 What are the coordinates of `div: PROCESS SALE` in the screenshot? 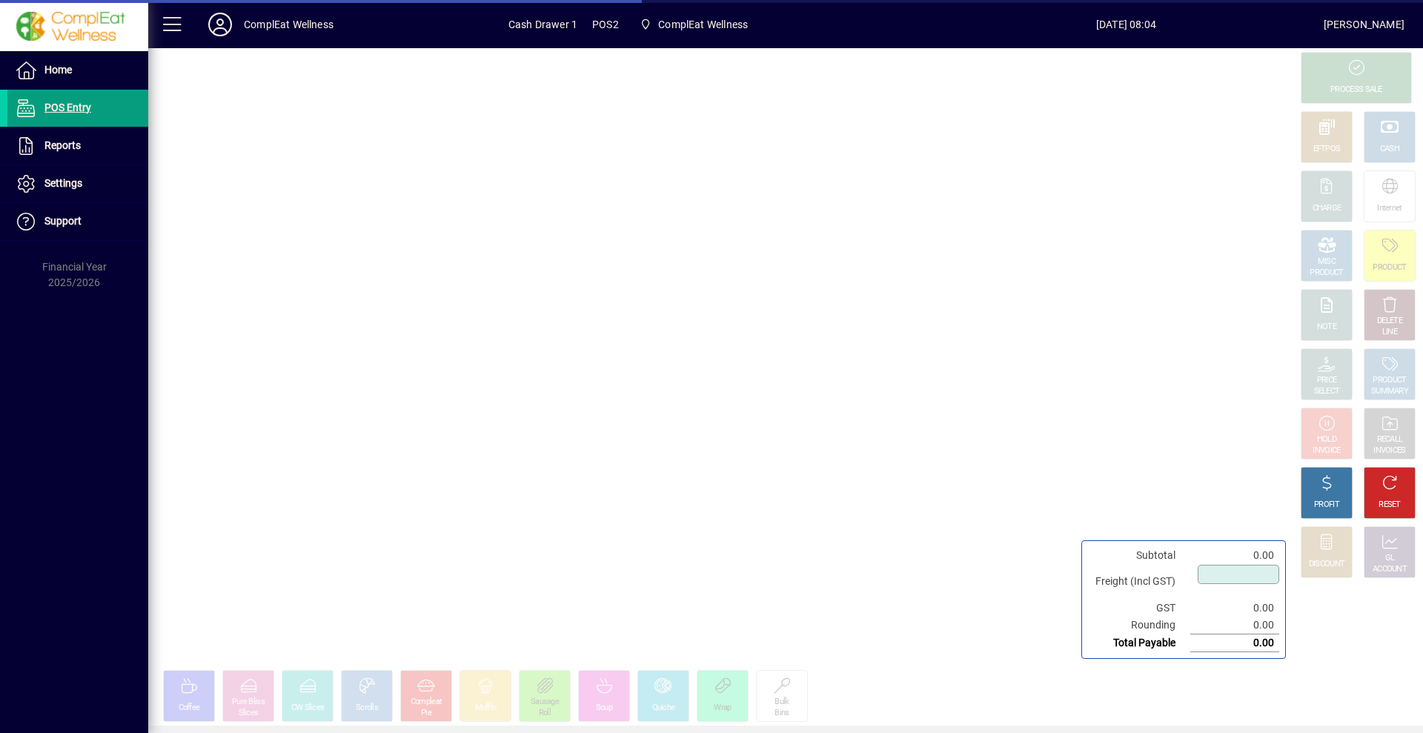 It's located at (1357, 90).